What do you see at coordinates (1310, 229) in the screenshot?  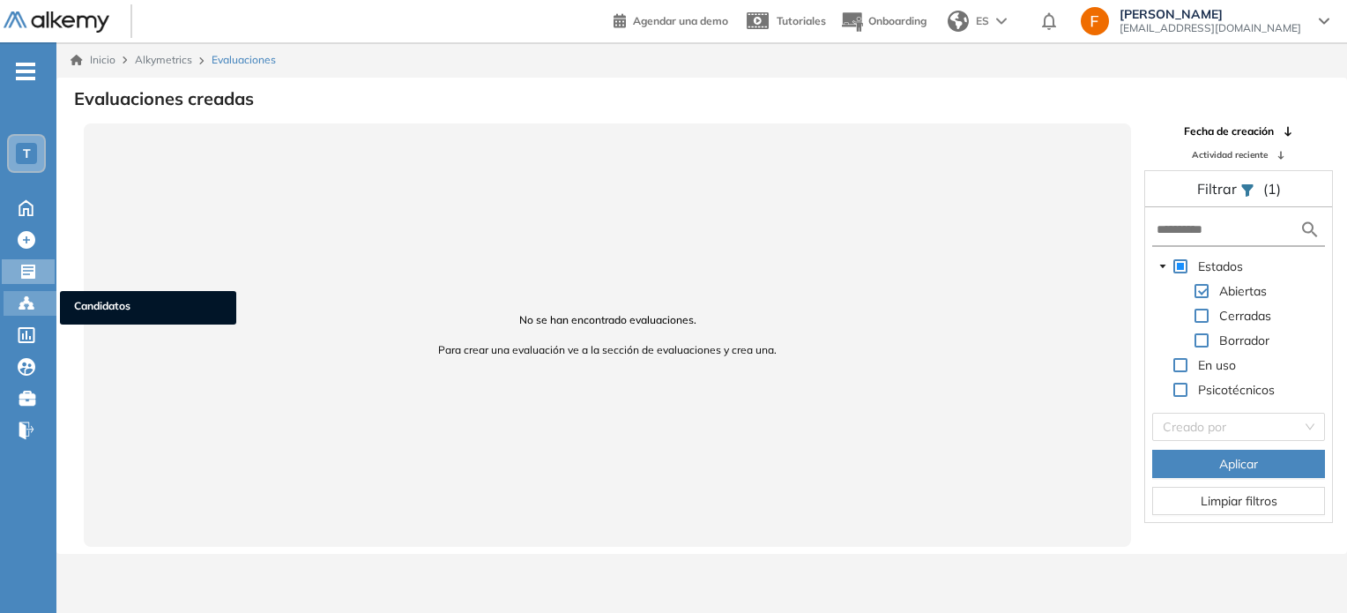 I see `img: search icon` at bounding box center [1310, 229].